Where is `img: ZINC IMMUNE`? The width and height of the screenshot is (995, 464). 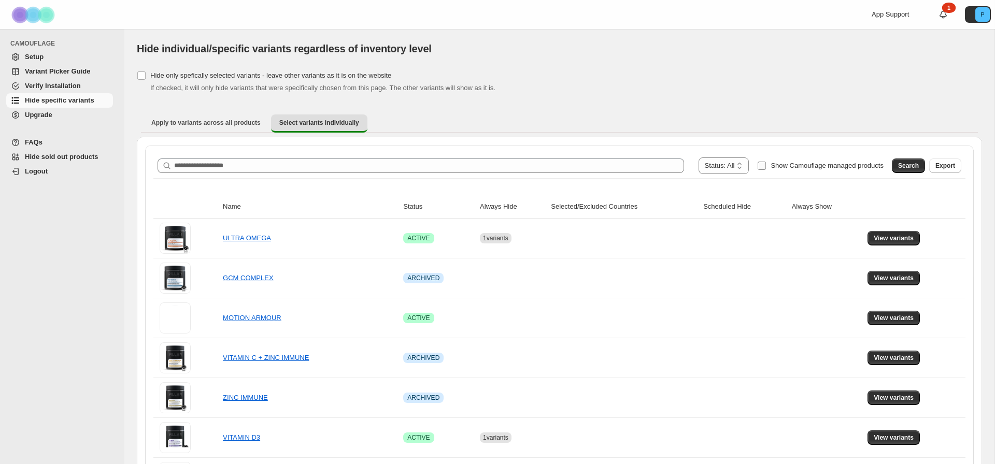
img: ZINC IMMUNE is located at coordinates (175, 398).